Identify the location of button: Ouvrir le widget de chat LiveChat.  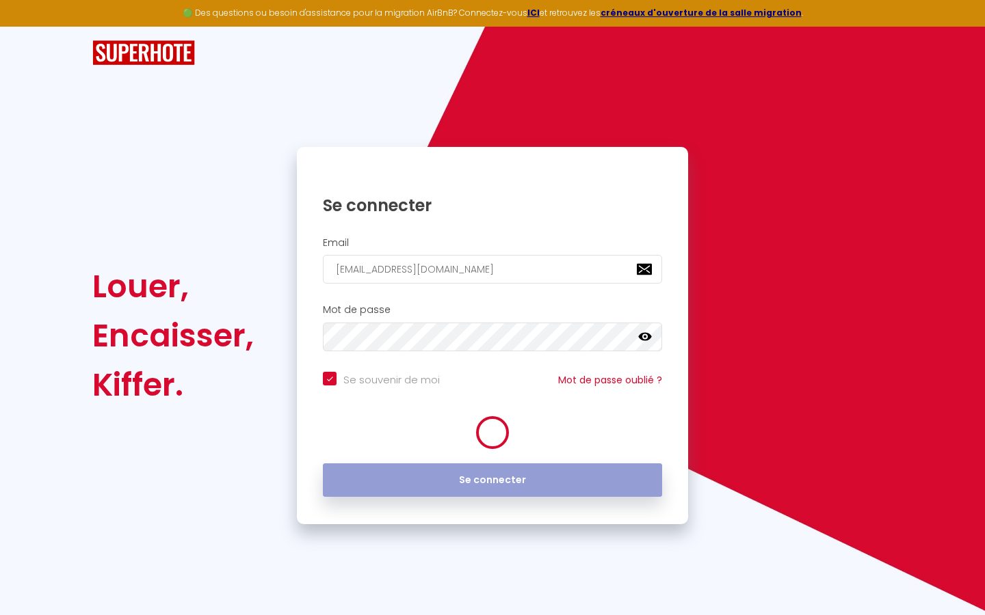
(31, 26).